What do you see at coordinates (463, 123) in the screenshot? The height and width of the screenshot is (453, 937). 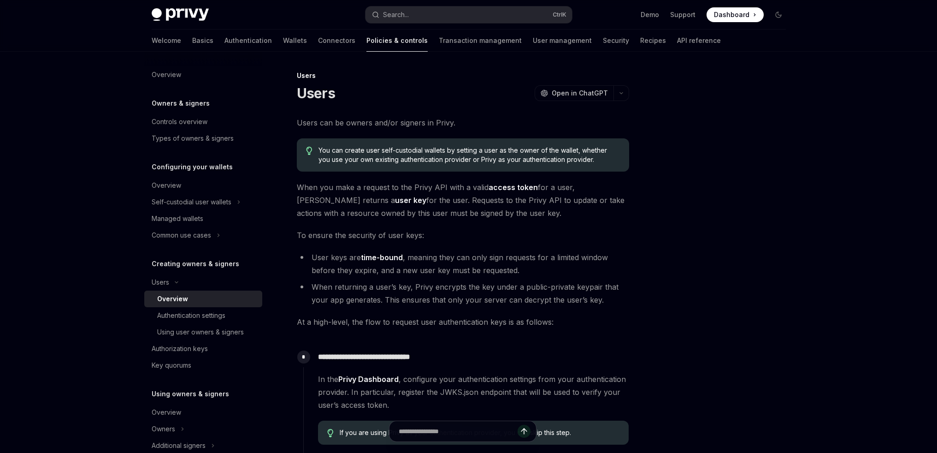 I see `span: Users can be owners and/or signers in Privy.` at bounding box center [463, 123].